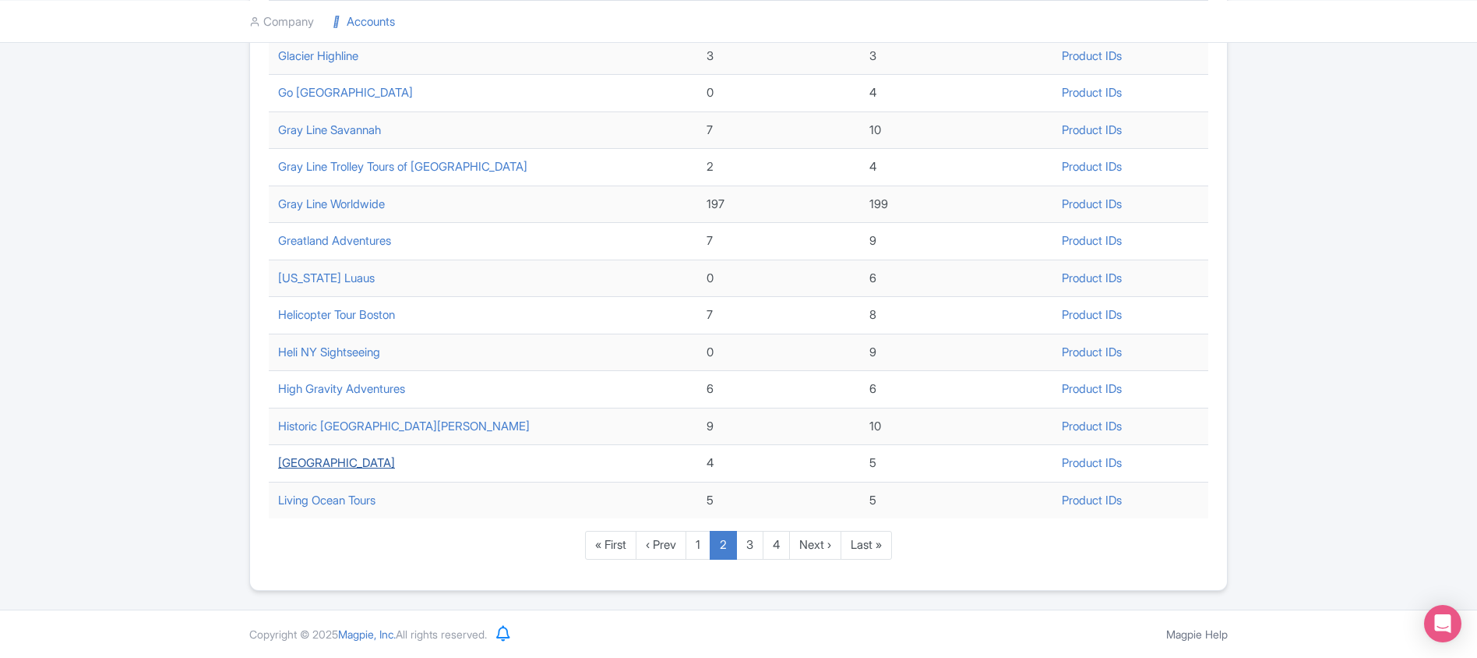 The width and height of the screenshot is (1477, 658). What do you see at coordinates (778, 168) in the screenshot?
I see `td: 2` at bounding box center [778, 168].